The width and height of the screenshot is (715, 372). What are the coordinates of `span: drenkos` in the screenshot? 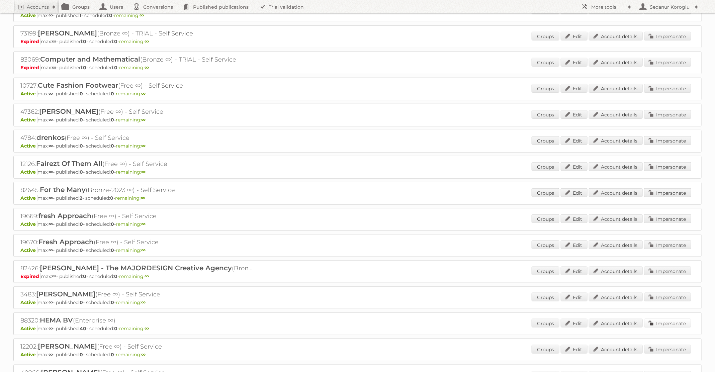 It's located at (51, 137).